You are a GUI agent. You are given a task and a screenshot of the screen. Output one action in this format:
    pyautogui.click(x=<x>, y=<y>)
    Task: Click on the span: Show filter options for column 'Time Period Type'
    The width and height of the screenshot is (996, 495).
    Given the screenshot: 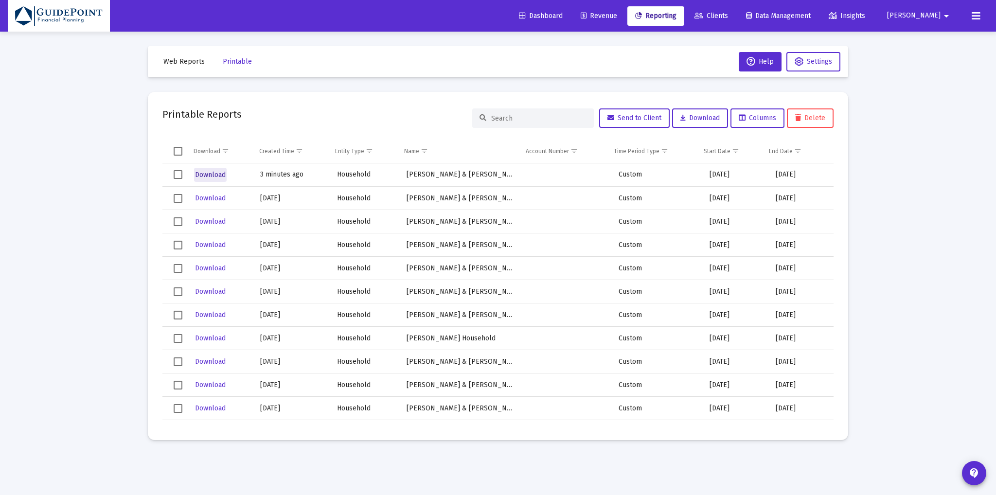 What is the action you would take?
    pyautogui.click(x=664, y=151)
    